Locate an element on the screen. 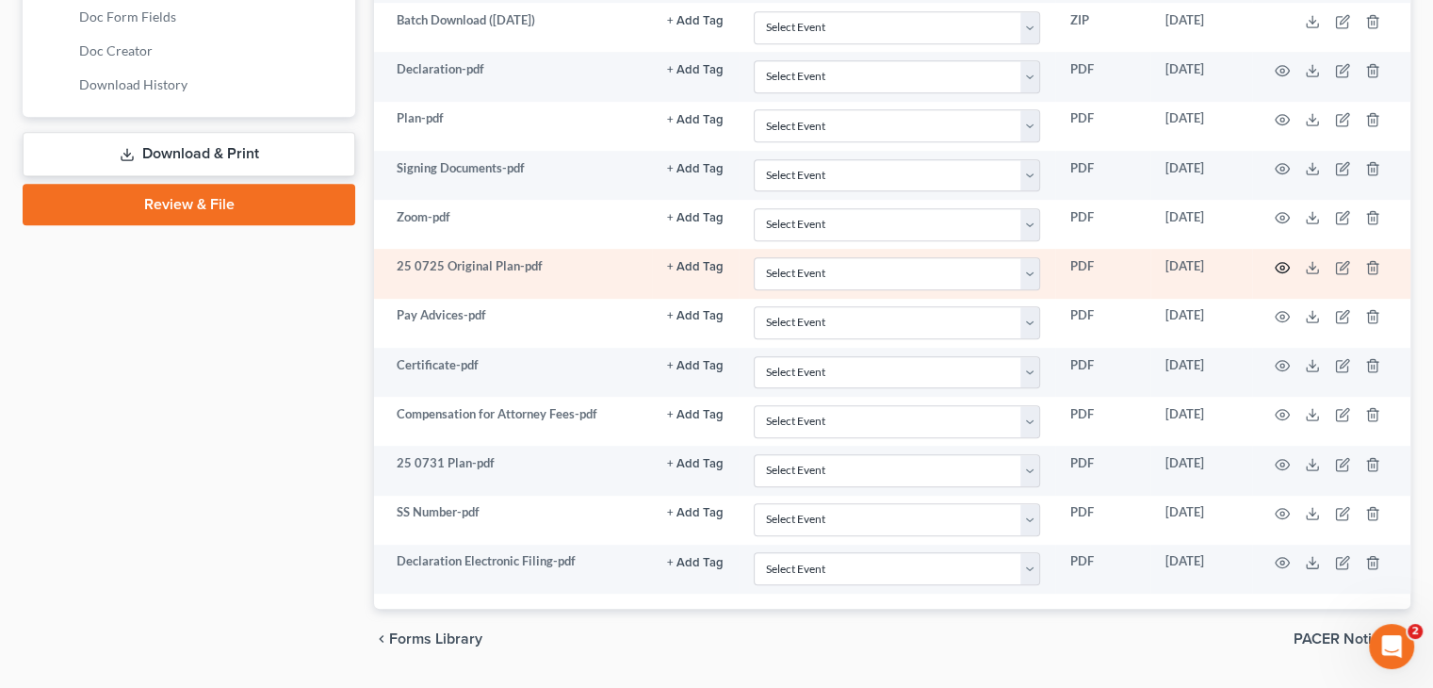 The height and width of the screenshot is (688, 1433). button: PACER Notices chevron_right is located at coordinates (1352, 639).